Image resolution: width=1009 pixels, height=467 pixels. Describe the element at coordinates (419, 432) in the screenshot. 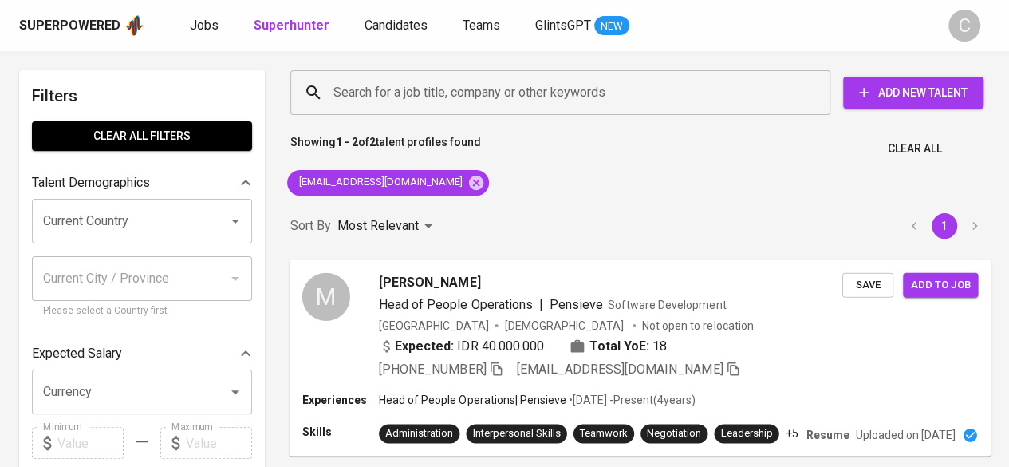

I see `div: Administration` at that location.